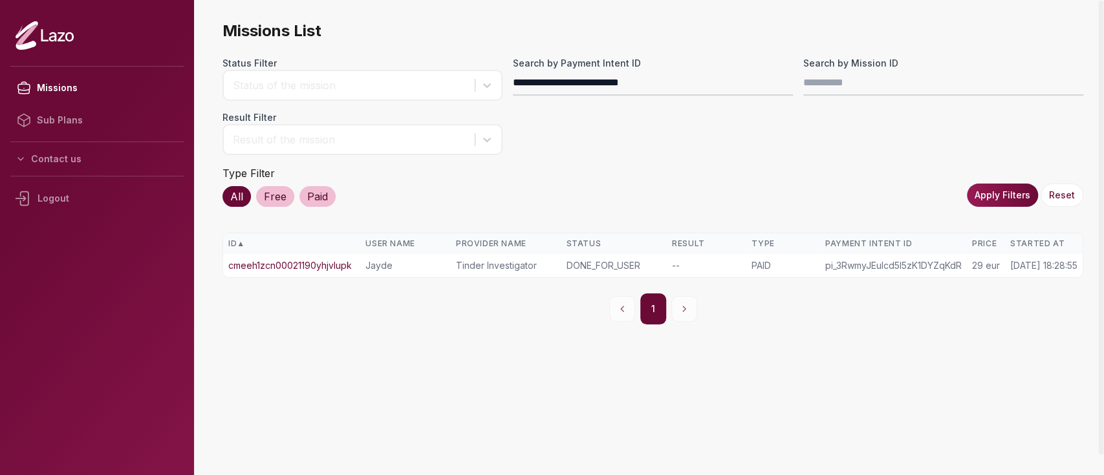 The width and height of the screenshot is (1104, 475). Describe the element at coordinates (248, 173) in the screenshot. I see `label: Type Filter` at that location.